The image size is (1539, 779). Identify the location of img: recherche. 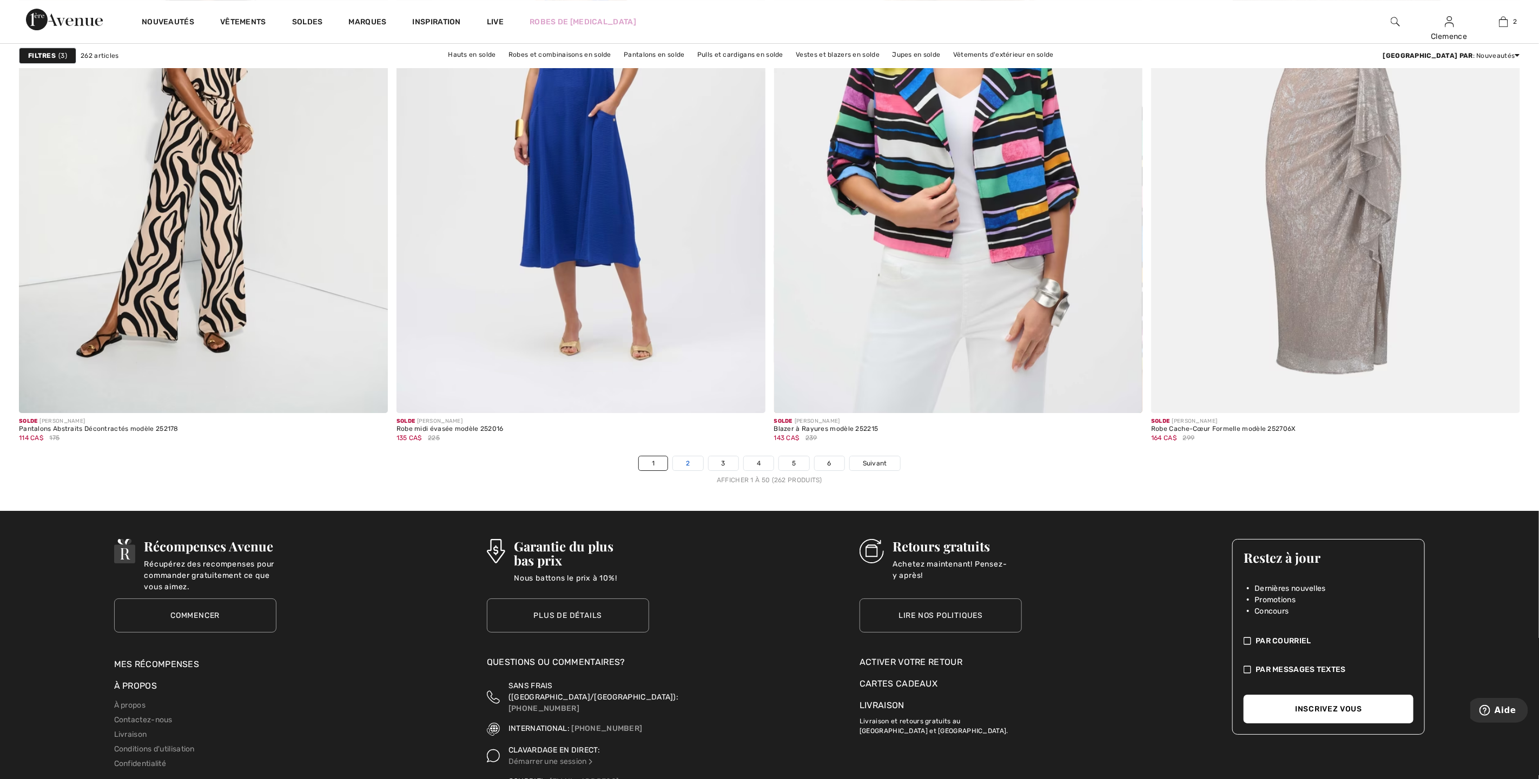
(1395, 22).